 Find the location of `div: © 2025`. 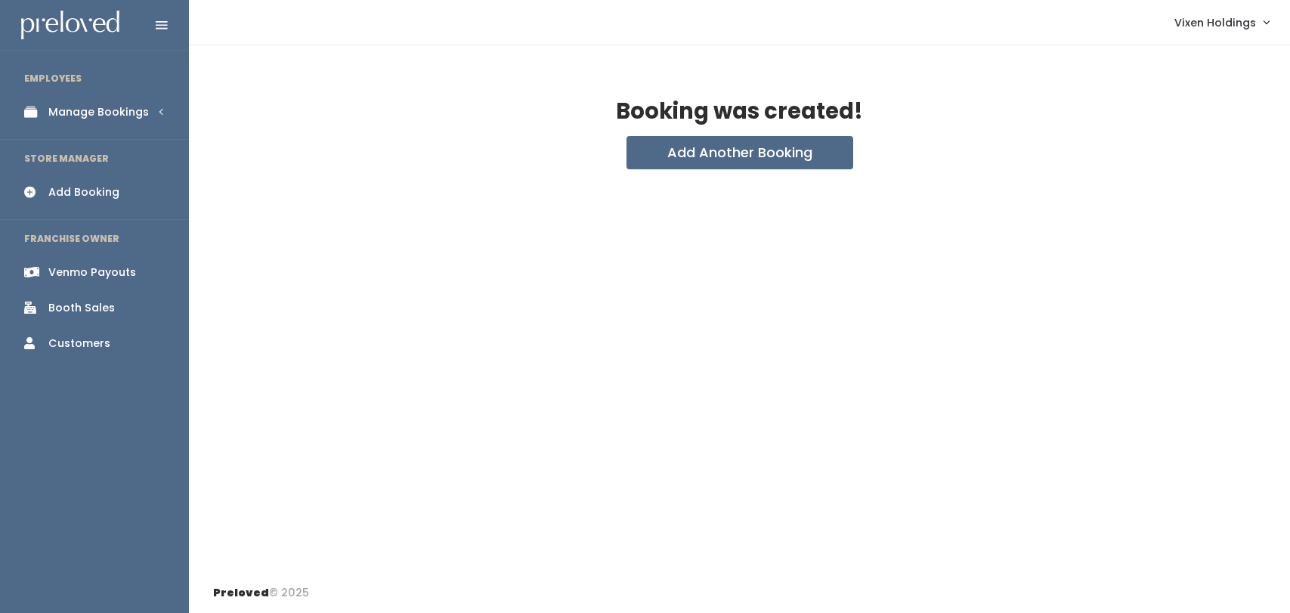

div: © 2025 is located at coordinates (261, 586).